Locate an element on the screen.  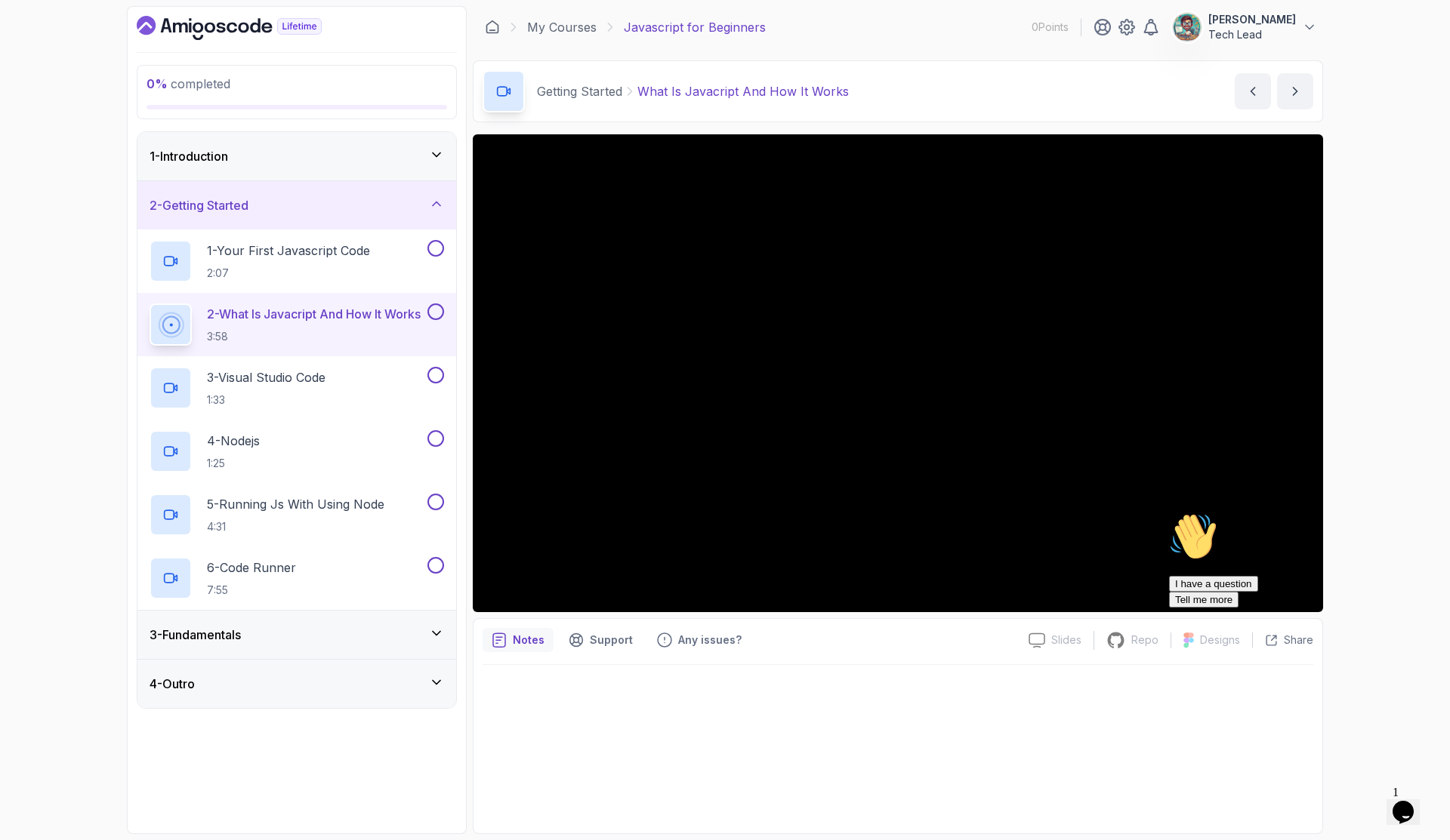
h3: 2 - Getting Started is located at coordinates (198, 205).